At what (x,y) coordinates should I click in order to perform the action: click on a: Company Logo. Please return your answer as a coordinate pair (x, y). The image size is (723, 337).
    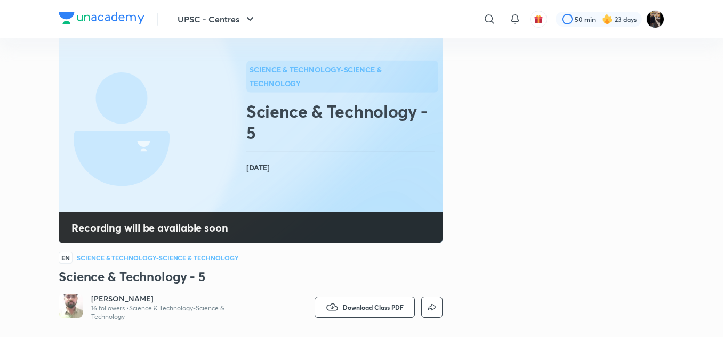
    Looking at the image, I should click on (101, 19).